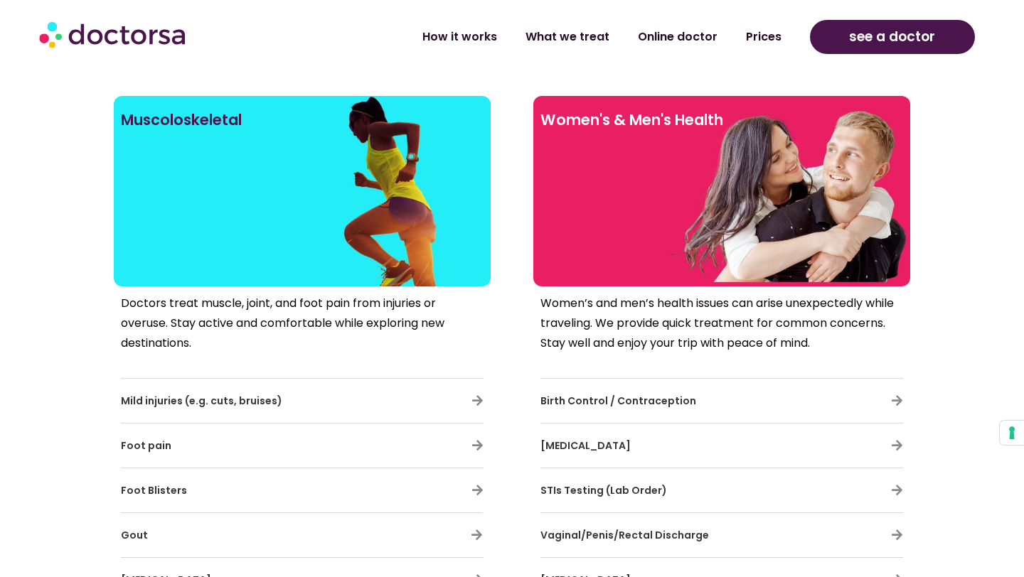 Image resolution: width=1024 pixels, height=577 pixels. Describe the element at coordinates (764, 37) in the screenshot. I see `a: Prices` at that location.